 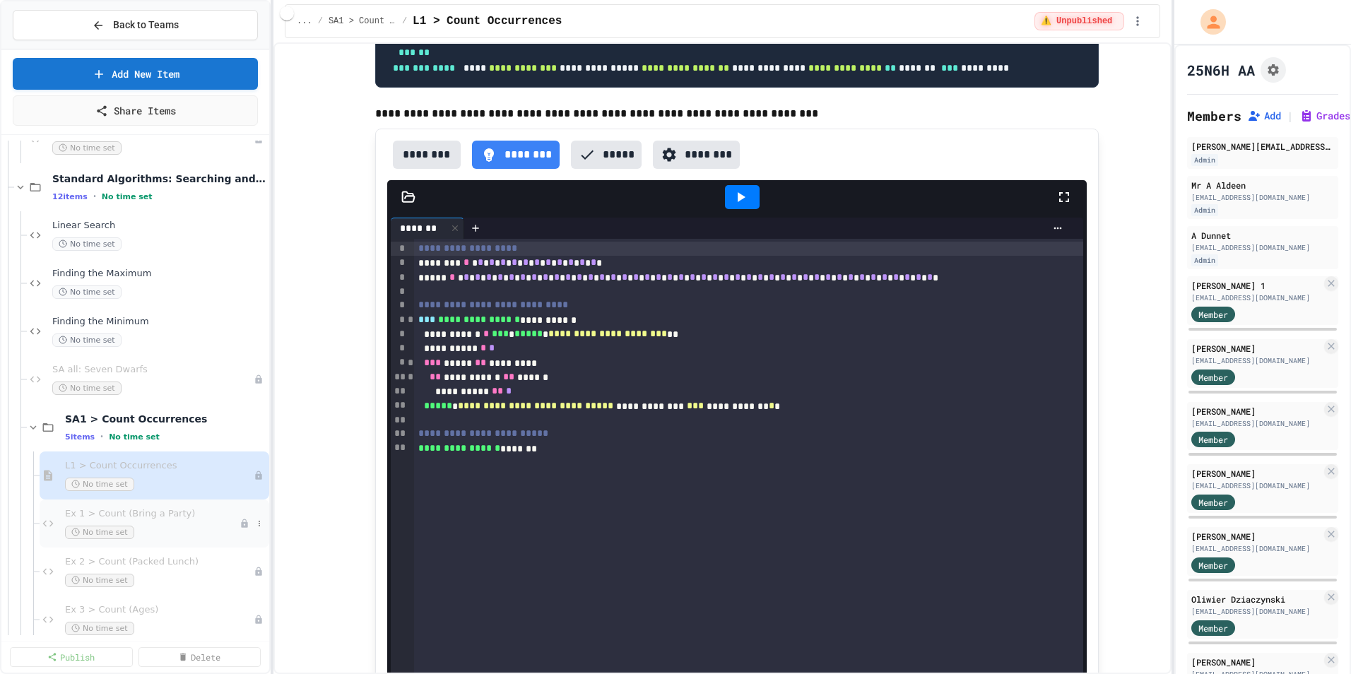 What do you see at coordinates (1265, 116) in the screenshot?
I see `button: Add` at bounding box center [1265, 116].